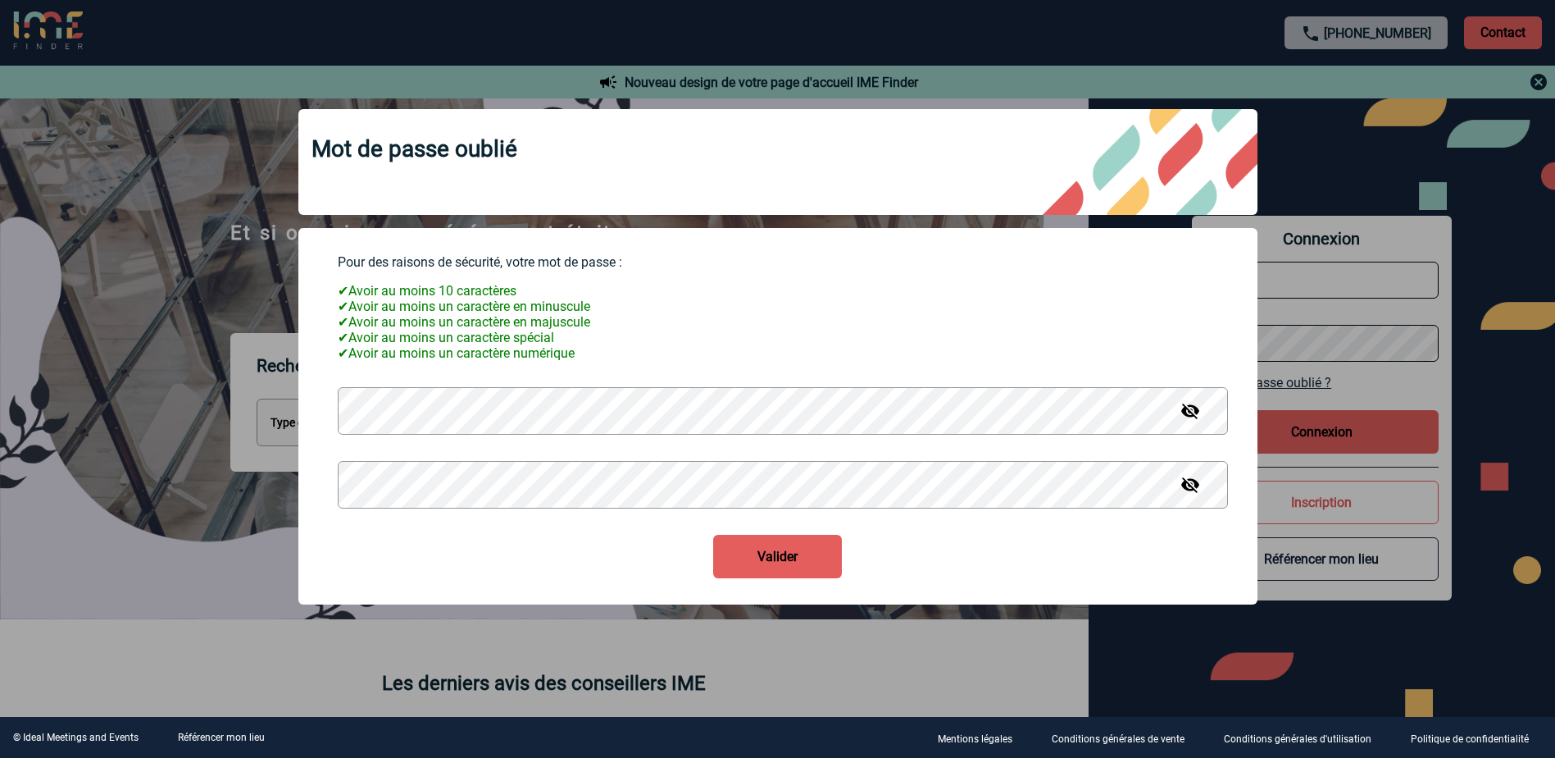 The width and height of the screenshot is (1555, 758). What do you see at coordinates (777, 556) in the screenshot?
I see `button: Valider` at bounding box center [777, 556].